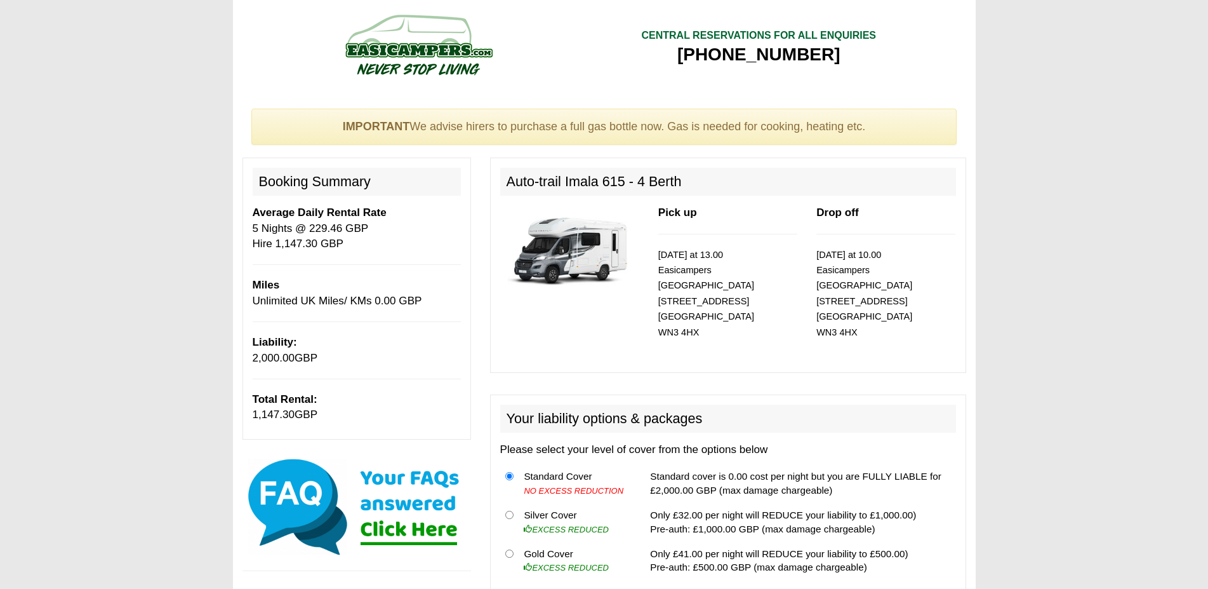 Image resolution: width=1208 pixels, height=589 pixels. What do you see at coordinates (575, 483) in the screenshot?
I see `td: Standard Cover` at bounding box center [575, 483].